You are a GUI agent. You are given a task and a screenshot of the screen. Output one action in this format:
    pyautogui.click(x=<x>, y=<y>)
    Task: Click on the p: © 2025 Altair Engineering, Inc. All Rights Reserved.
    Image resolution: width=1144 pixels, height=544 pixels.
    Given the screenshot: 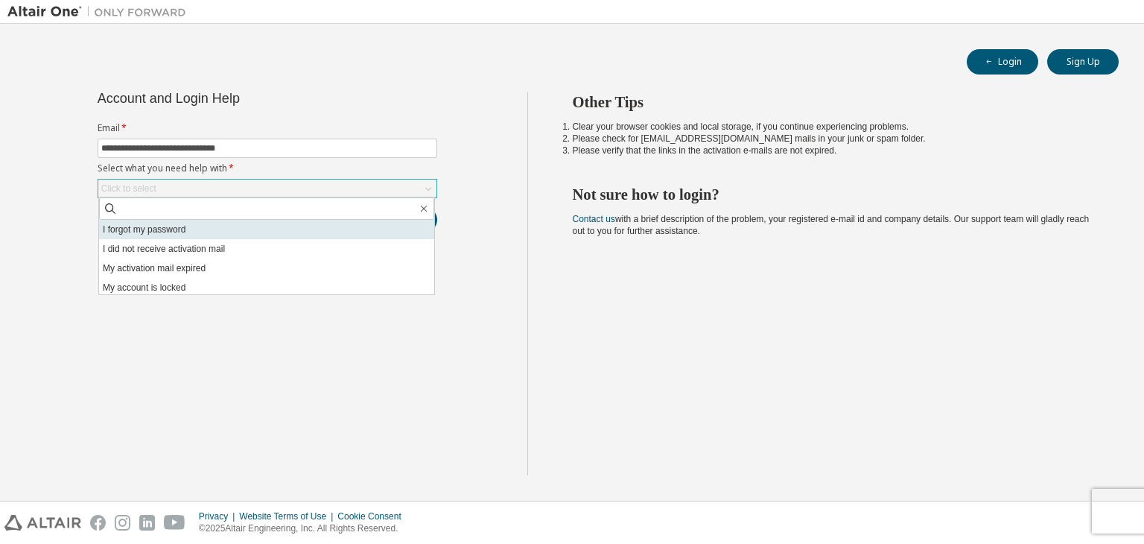 What is the action you would take?
    pyautogui.click(x=305, y=528)
    